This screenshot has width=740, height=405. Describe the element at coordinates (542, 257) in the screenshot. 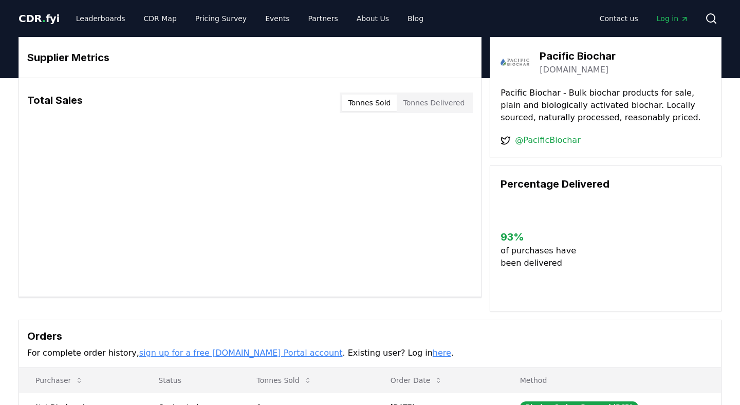

I see `p: of purchases have been delivered` at that location.